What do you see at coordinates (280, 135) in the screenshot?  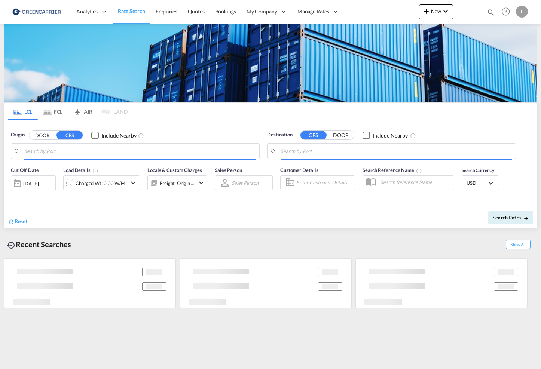 I see `span: Destination` at bounding box center [280, 135].